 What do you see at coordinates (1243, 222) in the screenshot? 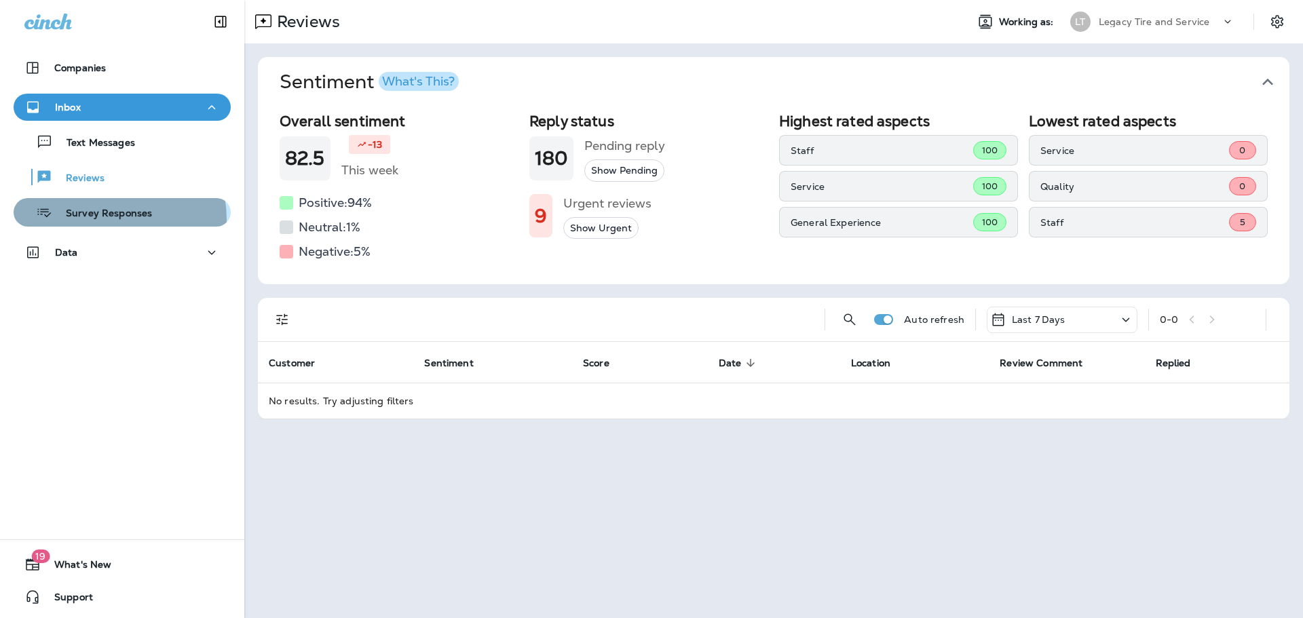
I see `span: 5` at bounding box center [1243, 222].